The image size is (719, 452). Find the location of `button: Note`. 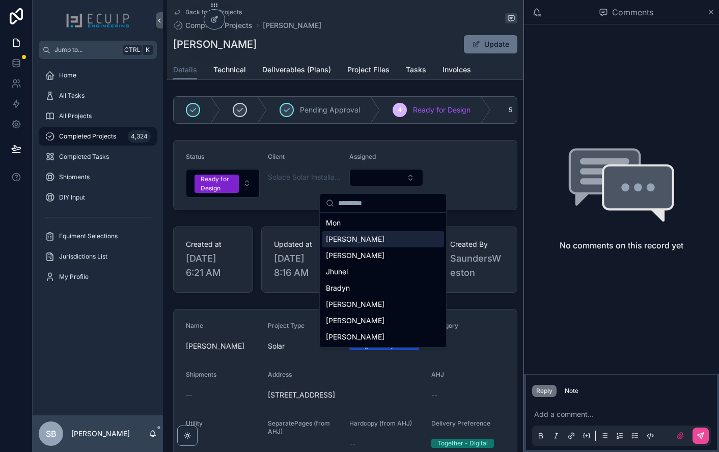

button: Note is located at coordinates (572, 391).